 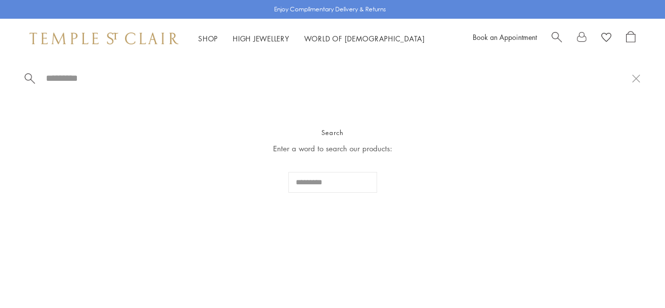 What do you see at coordinates (261, 38) in the screenshot?
I see `a: High JewelleryHigh Jewellery` at bounding box center [261, 38].